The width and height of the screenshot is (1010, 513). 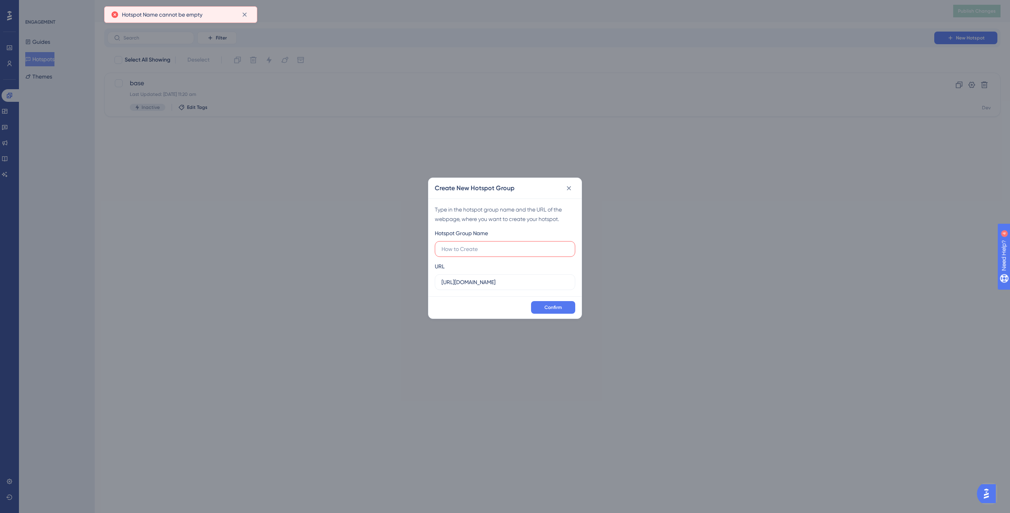 What do you see at coordinates (56, 7) in the screenshot?
I see `div: 4` at bounding box center [56, 7].